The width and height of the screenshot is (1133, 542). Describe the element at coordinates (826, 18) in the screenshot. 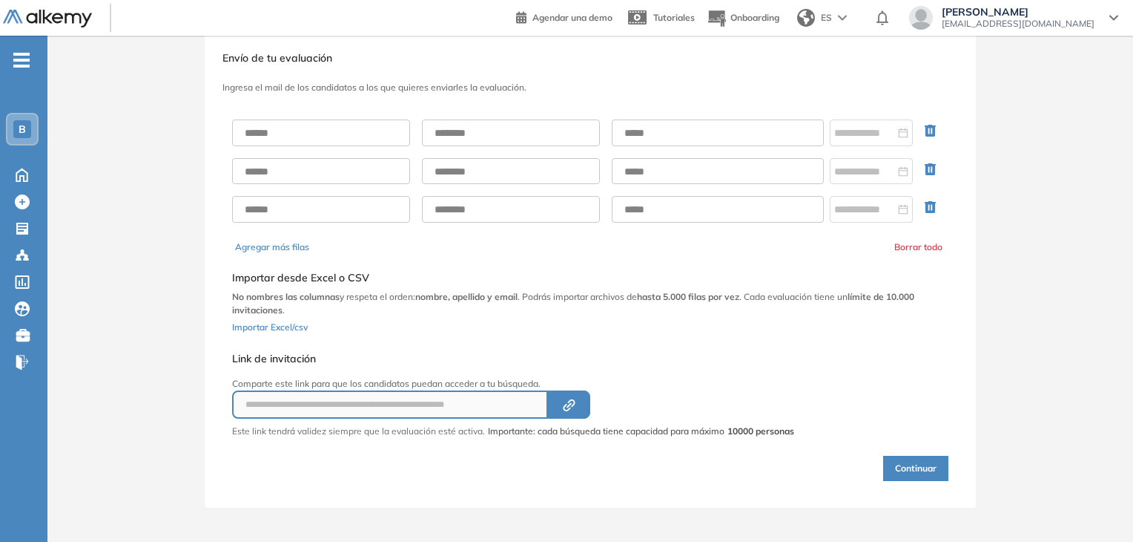

I see `span: ES` at that location.